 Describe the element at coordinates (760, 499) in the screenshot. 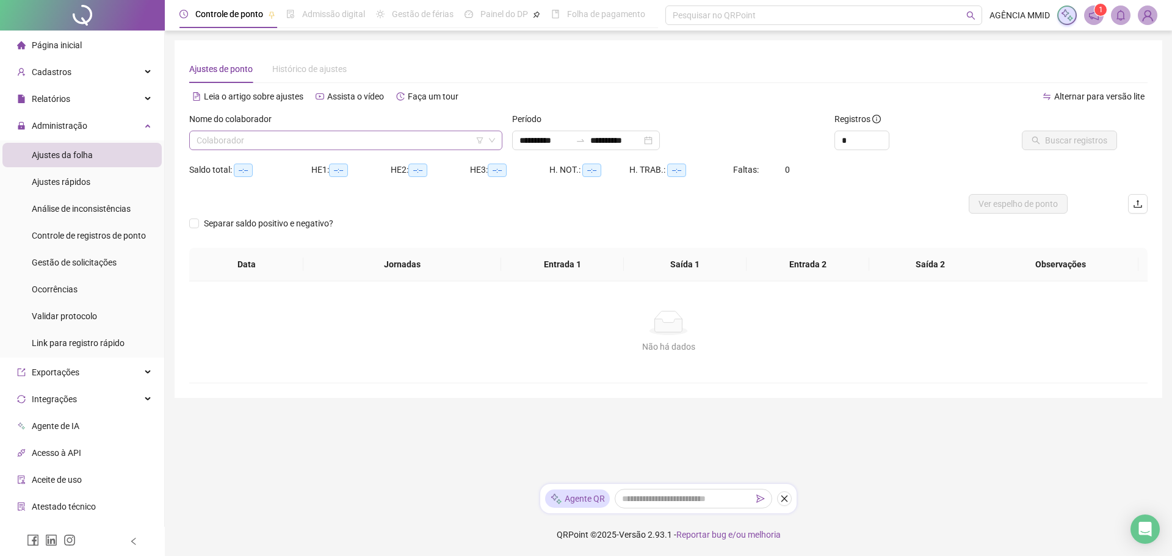

I see `span: send` at that location.